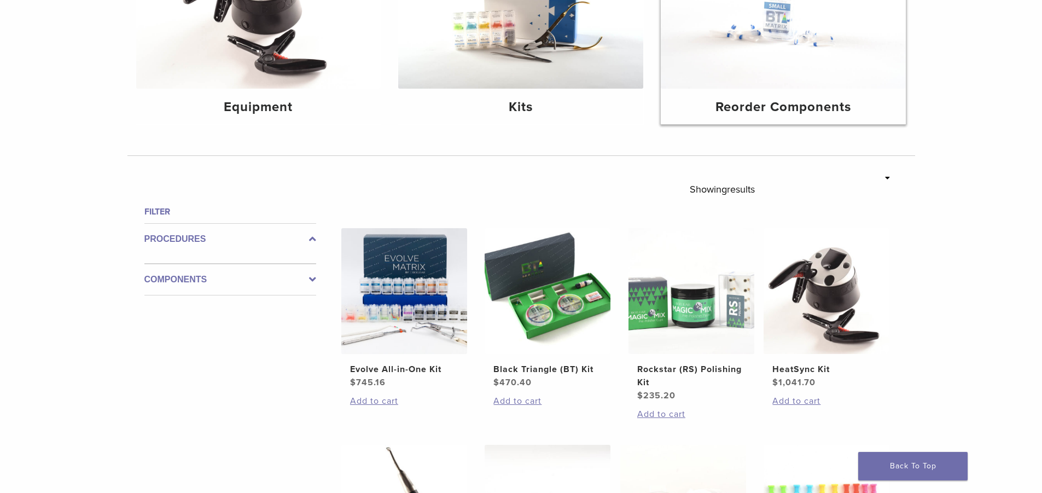  I want to click on h2: HeatSync Kit, so click(827, 369).